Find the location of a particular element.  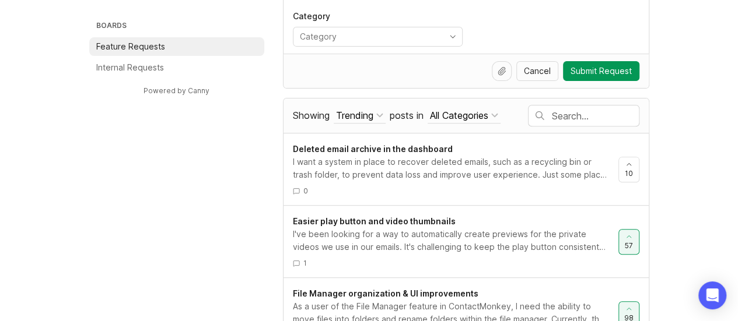

span: posts in is located at coordinates (406, 115).